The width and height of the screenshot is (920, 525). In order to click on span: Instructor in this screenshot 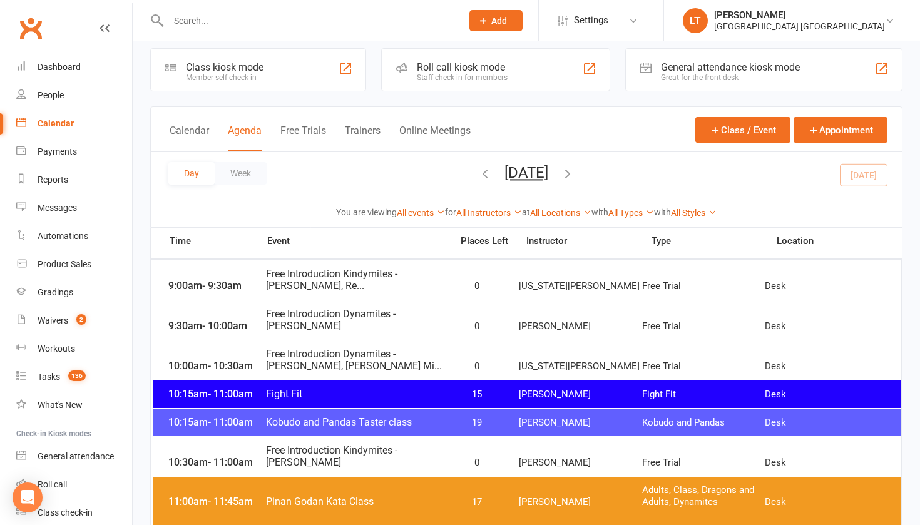, I will do `click(589, 241)`.